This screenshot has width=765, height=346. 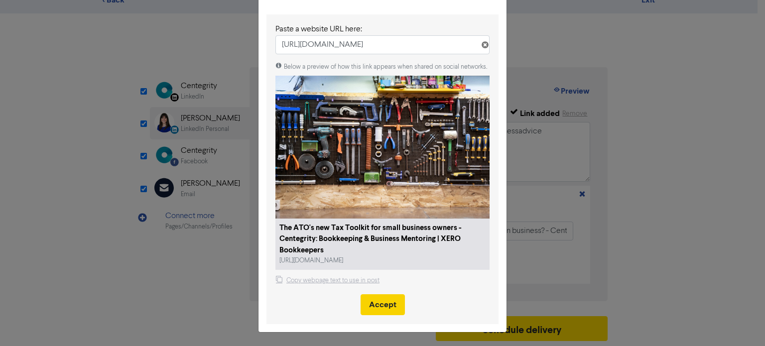 What do you see at coordinates (383, 67) in the screenshot?
I see `div: Below a preview of how this link appears when shared on social networks.` at bounding box center [383, 67].